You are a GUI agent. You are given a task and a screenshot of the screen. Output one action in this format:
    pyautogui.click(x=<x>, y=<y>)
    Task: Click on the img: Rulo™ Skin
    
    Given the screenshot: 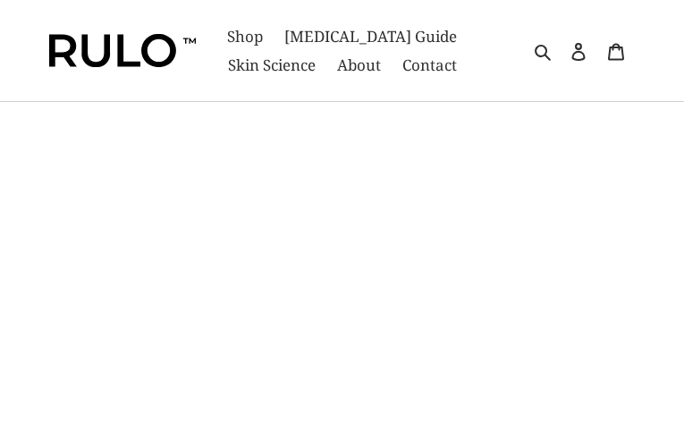 What is the action you would take?
    pyautogui.click(x=122, y=50)
    